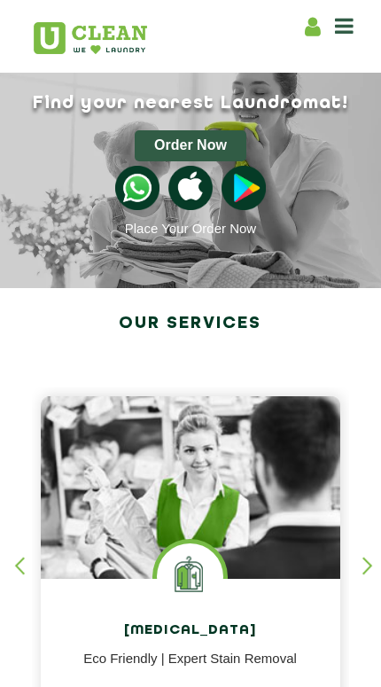  Describe the element at coordinates (190, 516) in the screenshot. I see `img: Drycleaners near me` at that location.